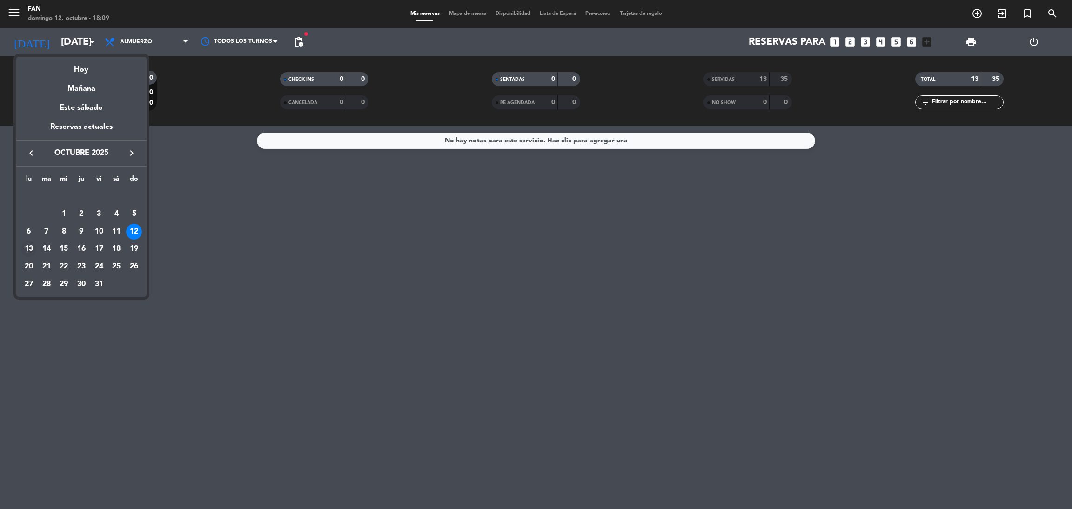  What do you see at coordinates (134, 249) in the screenshot?
I see `div: 19` at bounding box center [134, 249].